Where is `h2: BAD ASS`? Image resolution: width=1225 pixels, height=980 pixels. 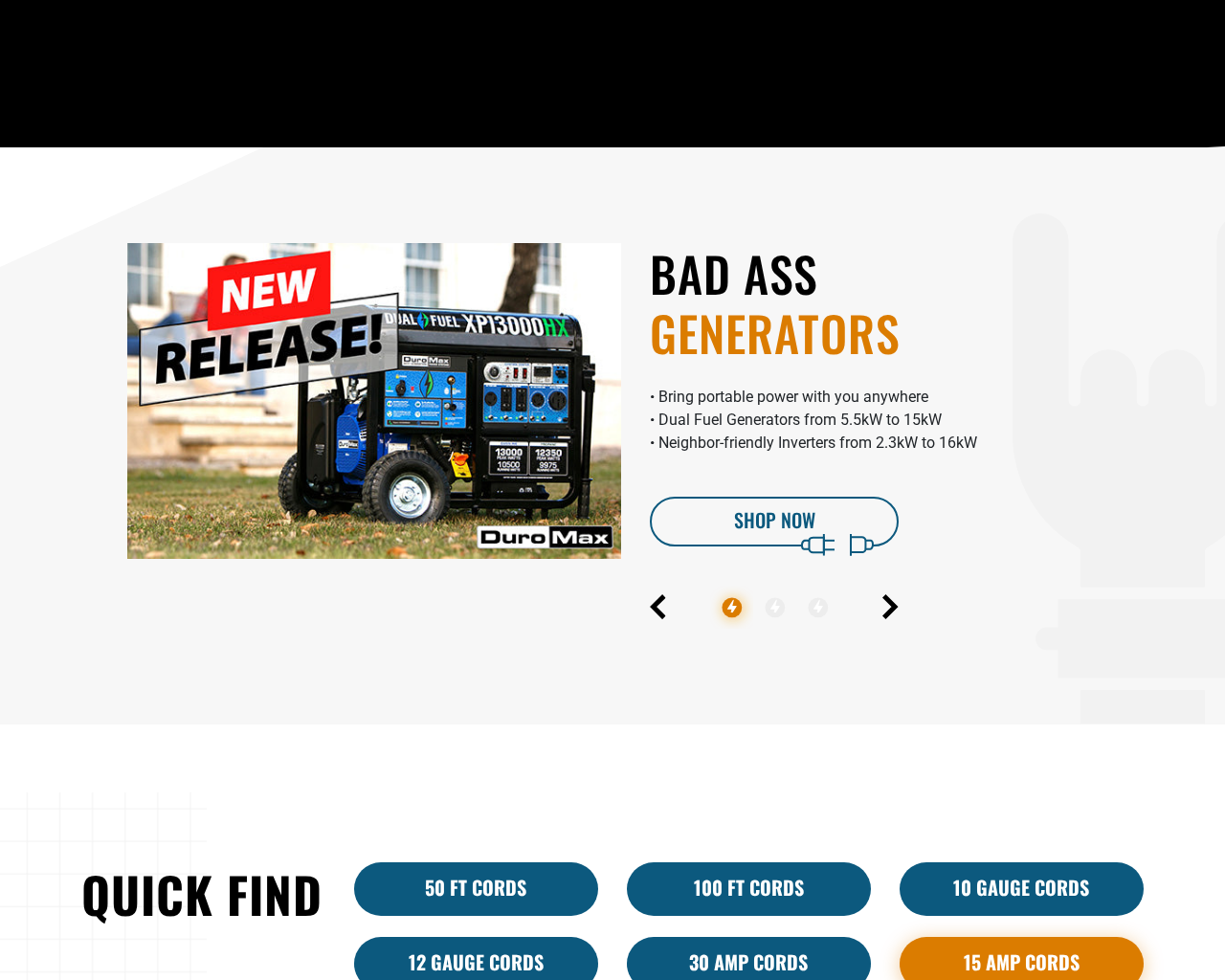
h2: BAD ASS is located at coordinates (896, 302).